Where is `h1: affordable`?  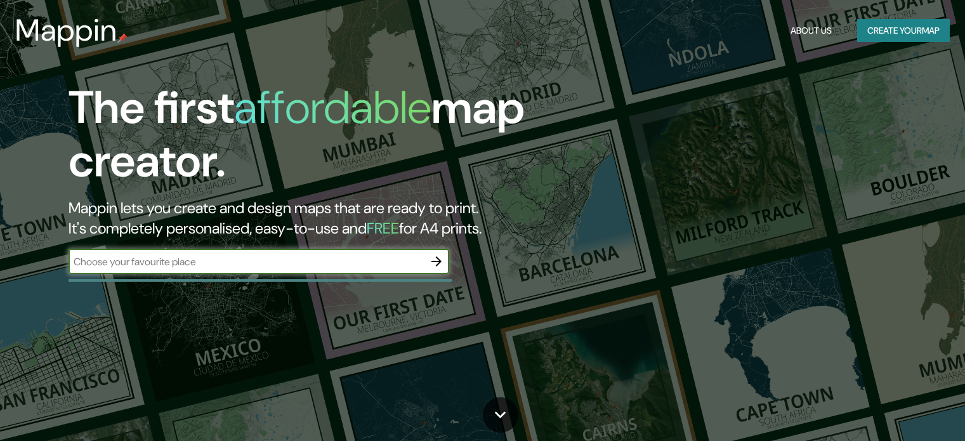 h1: affordable is located at coordinates (332, 107).